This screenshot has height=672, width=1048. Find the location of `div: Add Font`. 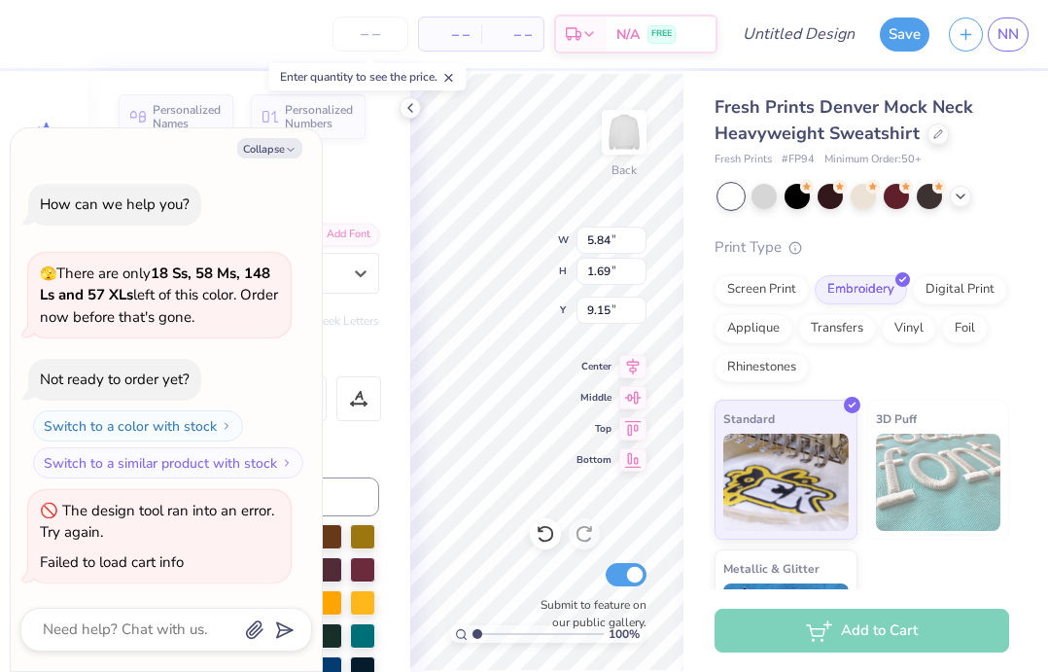

div: Add Font is located at coordinates (340, 234).